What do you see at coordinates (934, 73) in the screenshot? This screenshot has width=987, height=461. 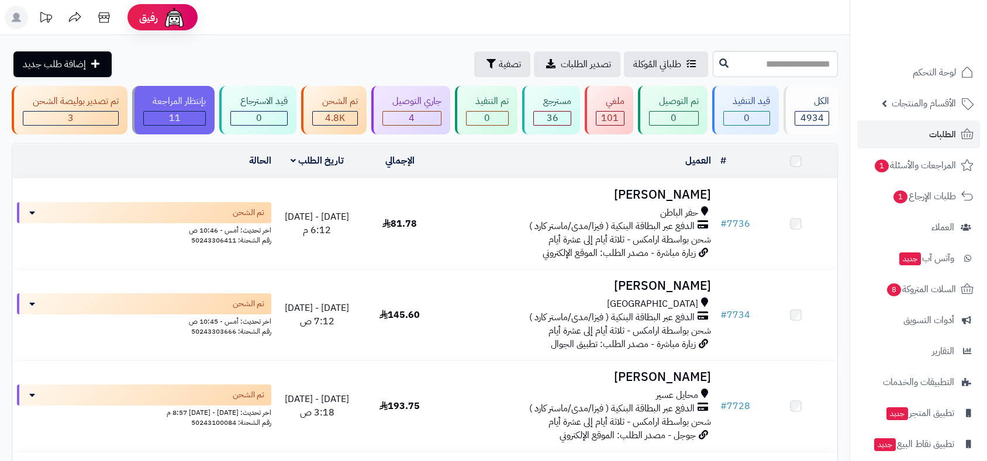 I see `span: لوحة التحكم` at bounding box center [934, 73].